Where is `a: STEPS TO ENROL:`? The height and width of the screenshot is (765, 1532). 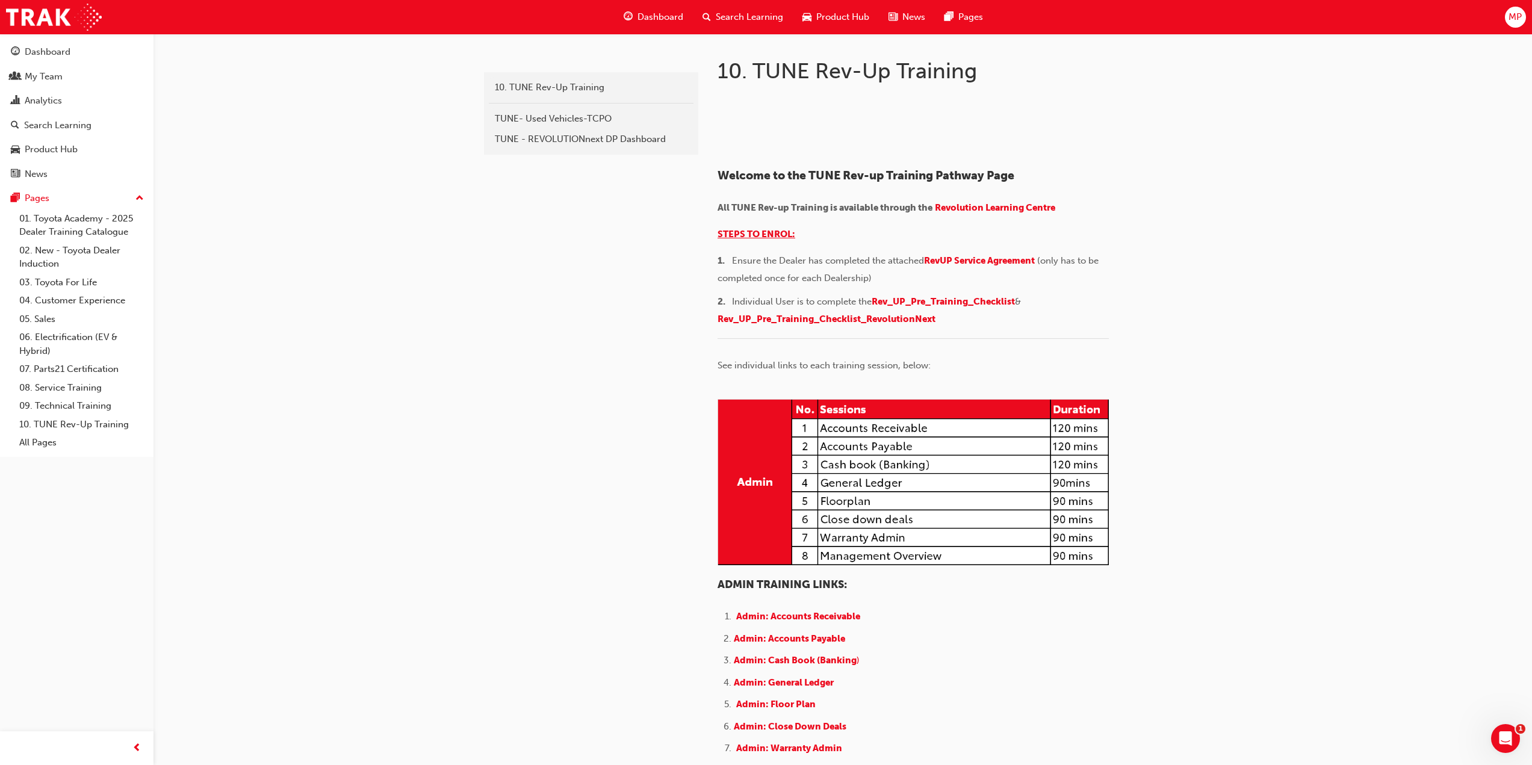 a: STEPS TO ENROL: is located at coordinates (756, 234).